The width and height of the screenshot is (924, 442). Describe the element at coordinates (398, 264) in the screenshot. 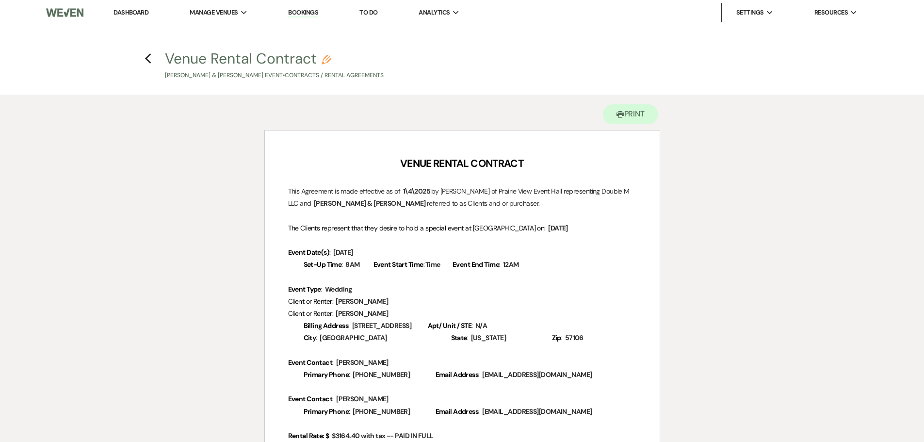

I see `strong: Event Start Time` at that location.